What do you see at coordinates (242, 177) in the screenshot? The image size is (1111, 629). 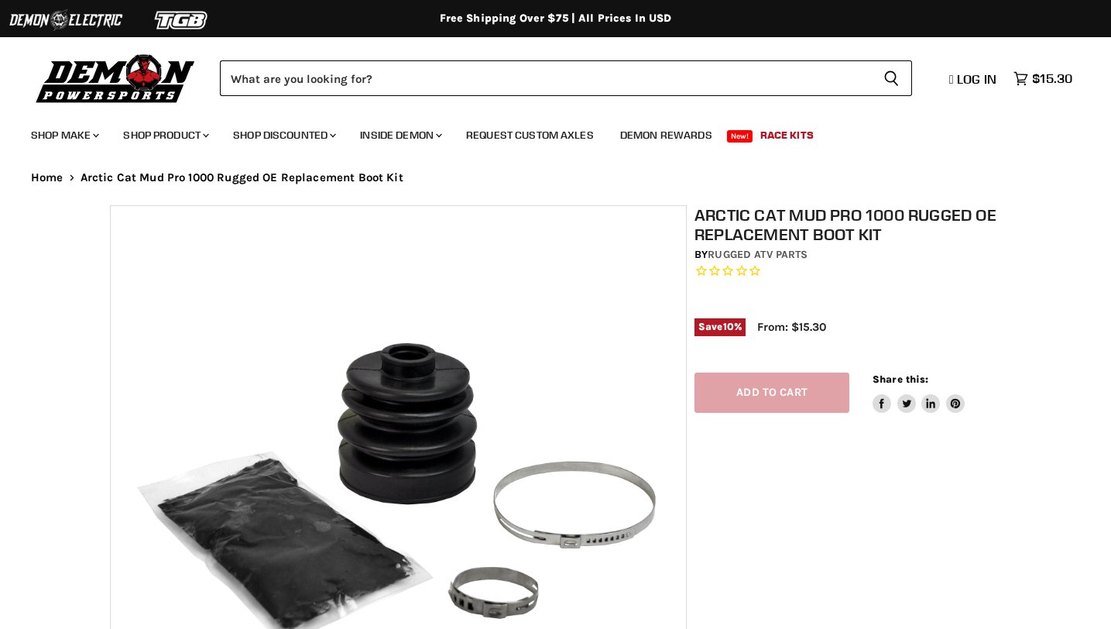 I see `span: Arctic Cat Mud Pro 1000 Rugged OE Replacement Boot Kit` at bounding box center [242, 177].